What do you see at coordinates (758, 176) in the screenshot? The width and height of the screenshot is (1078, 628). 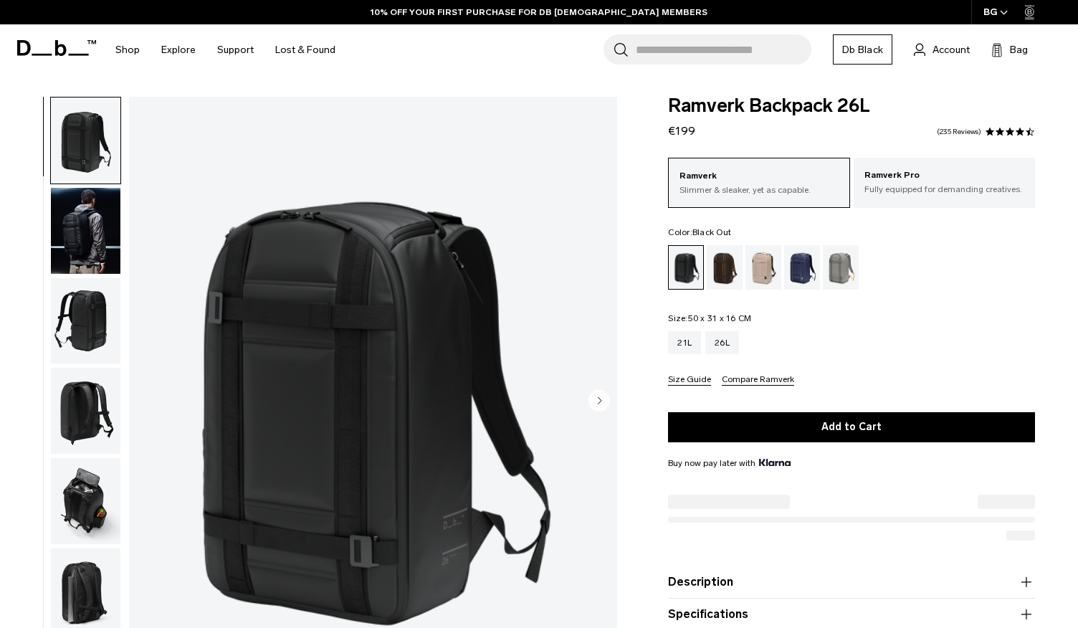 I see `p: Ramverk` at bounding box center [758, 176].